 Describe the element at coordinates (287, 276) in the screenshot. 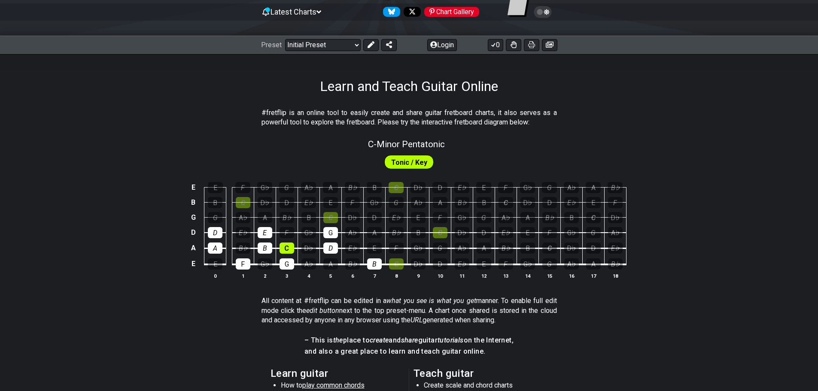

I see `th: 3` at that location.